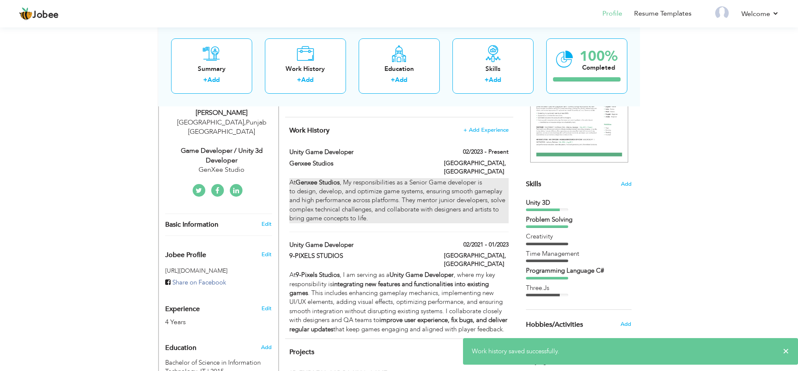  Describe the element at coordinates (266, 255) in the screenshot. I see `span: Edit` at that location.